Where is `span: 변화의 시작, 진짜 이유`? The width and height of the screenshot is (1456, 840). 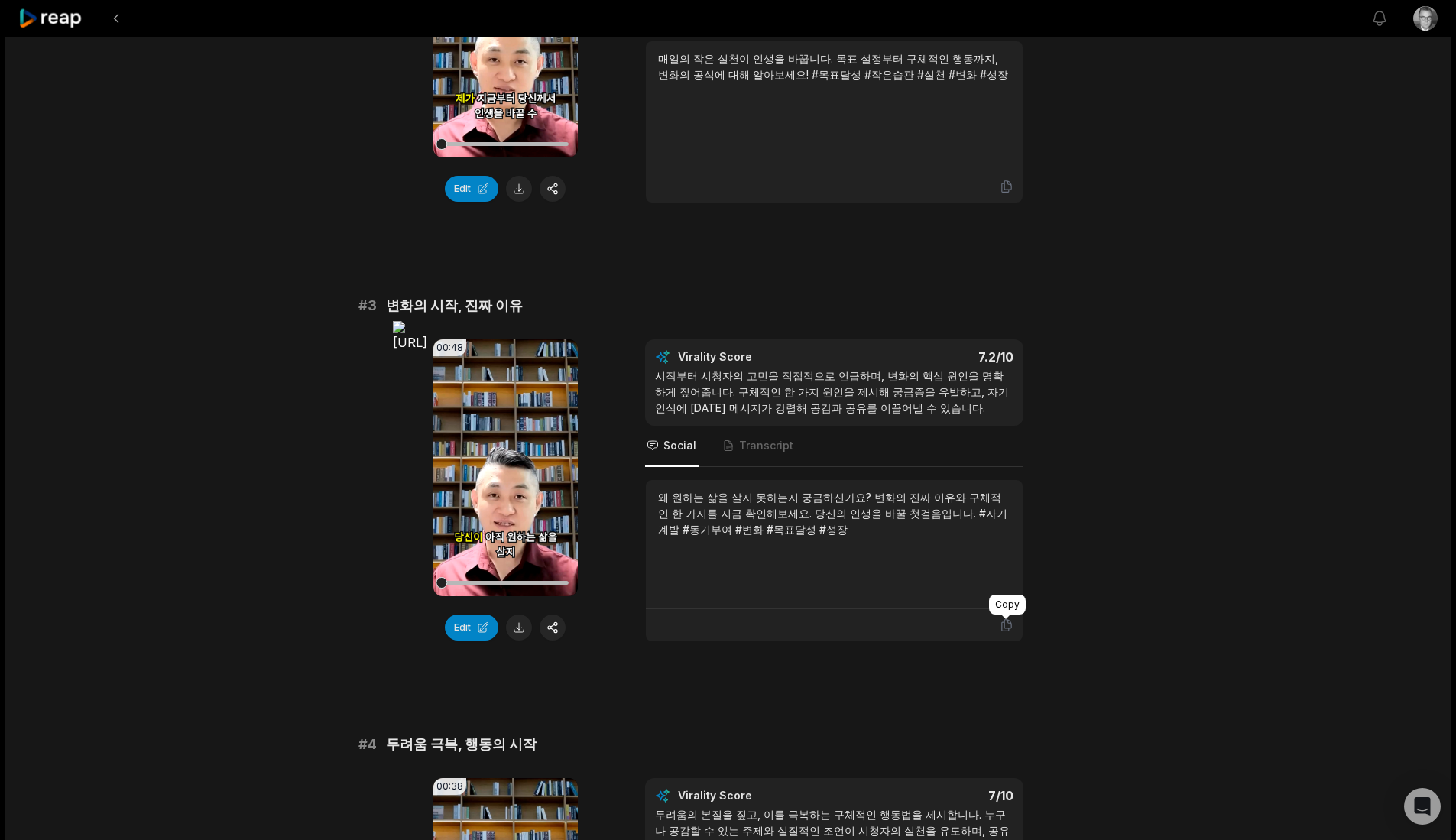
span: 변화의 시작, 진짜 이유 is located at coordinates (454, 306).